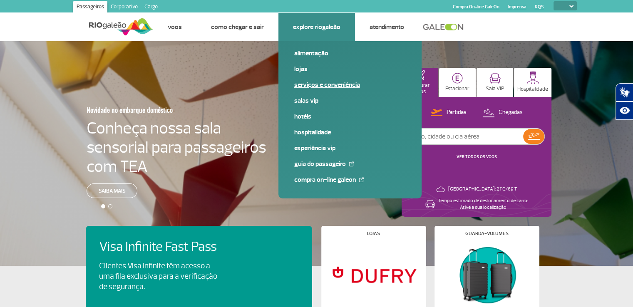  What do you see at coordinates (158, 276) in the screenshot?
I see `p: Clientes Visa Infinite têm acesso a uma fila exclusiva para a verificação de segurança.` at bounding box center [158, 276].